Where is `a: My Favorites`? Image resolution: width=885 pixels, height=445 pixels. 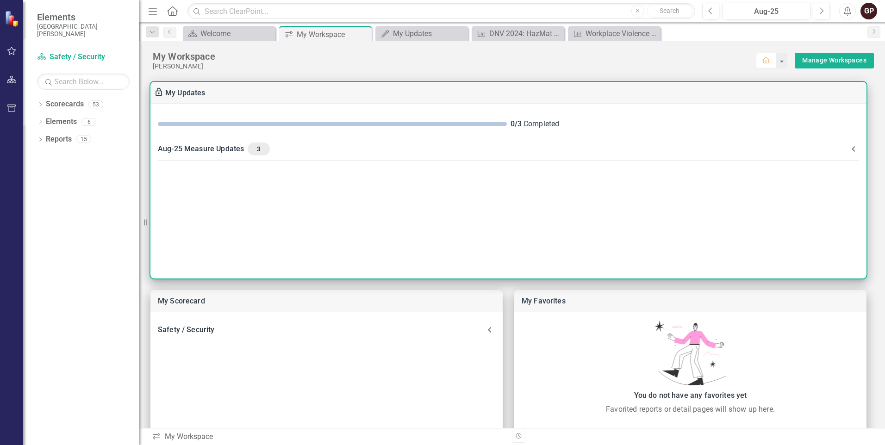
a: My Favorites is located at coordinates (543, 301).